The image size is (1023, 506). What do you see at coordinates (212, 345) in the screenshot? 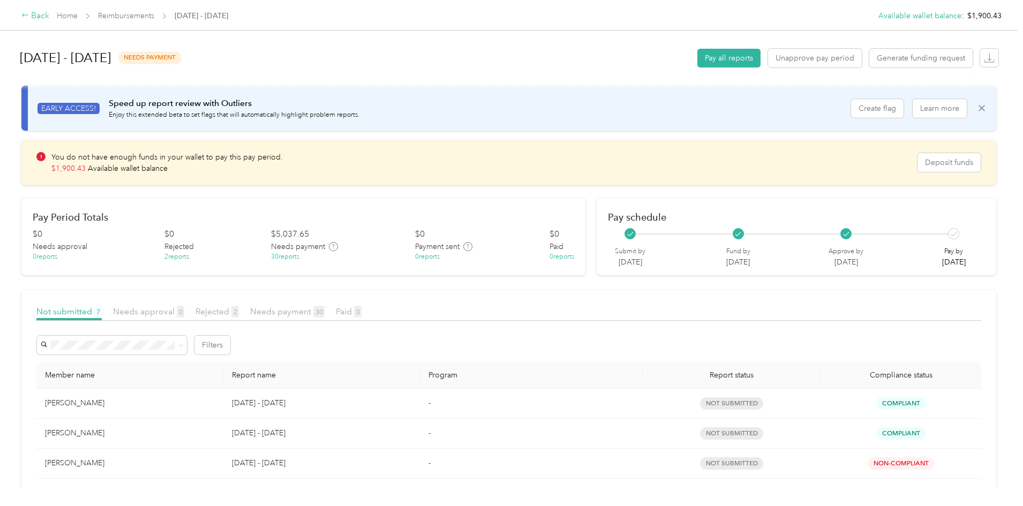
I see `button: Filters` at bounding box center [212, 345].